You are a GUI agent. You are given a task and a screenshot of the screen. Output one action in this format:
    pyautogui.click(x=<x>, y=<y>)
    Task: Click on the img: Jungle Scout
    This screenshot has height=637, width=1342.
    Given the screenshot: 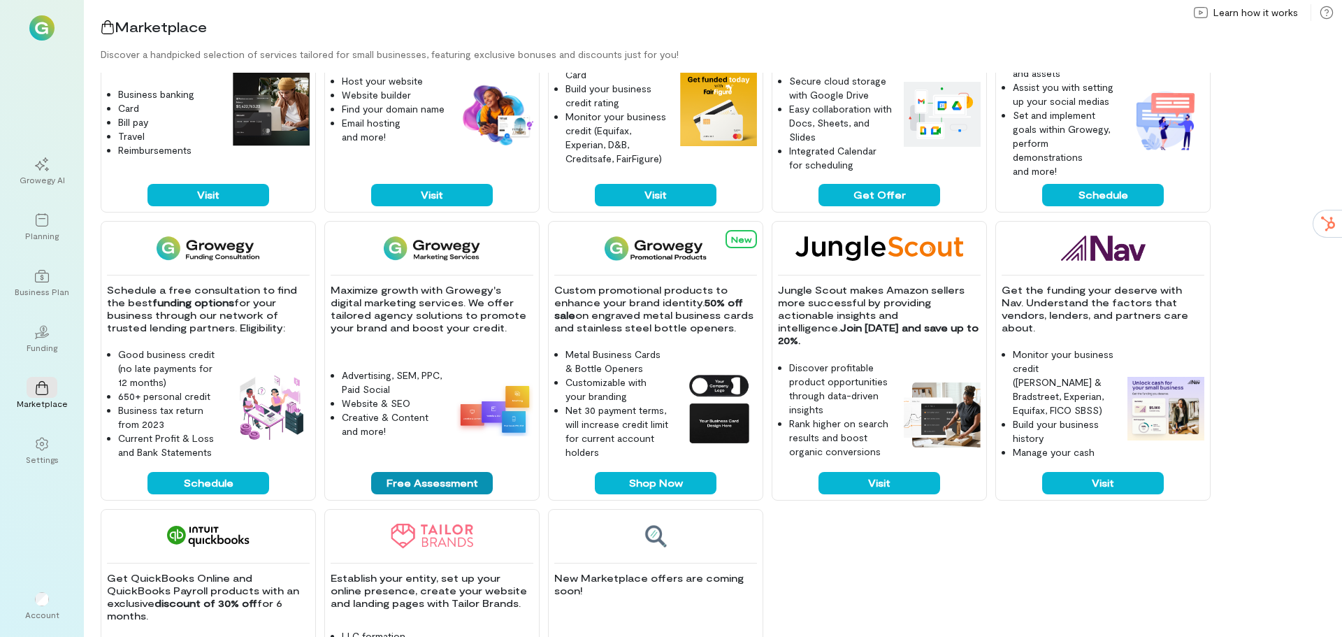 What is the action you would take?
    pyautogui.click(x=879, y=248)
    